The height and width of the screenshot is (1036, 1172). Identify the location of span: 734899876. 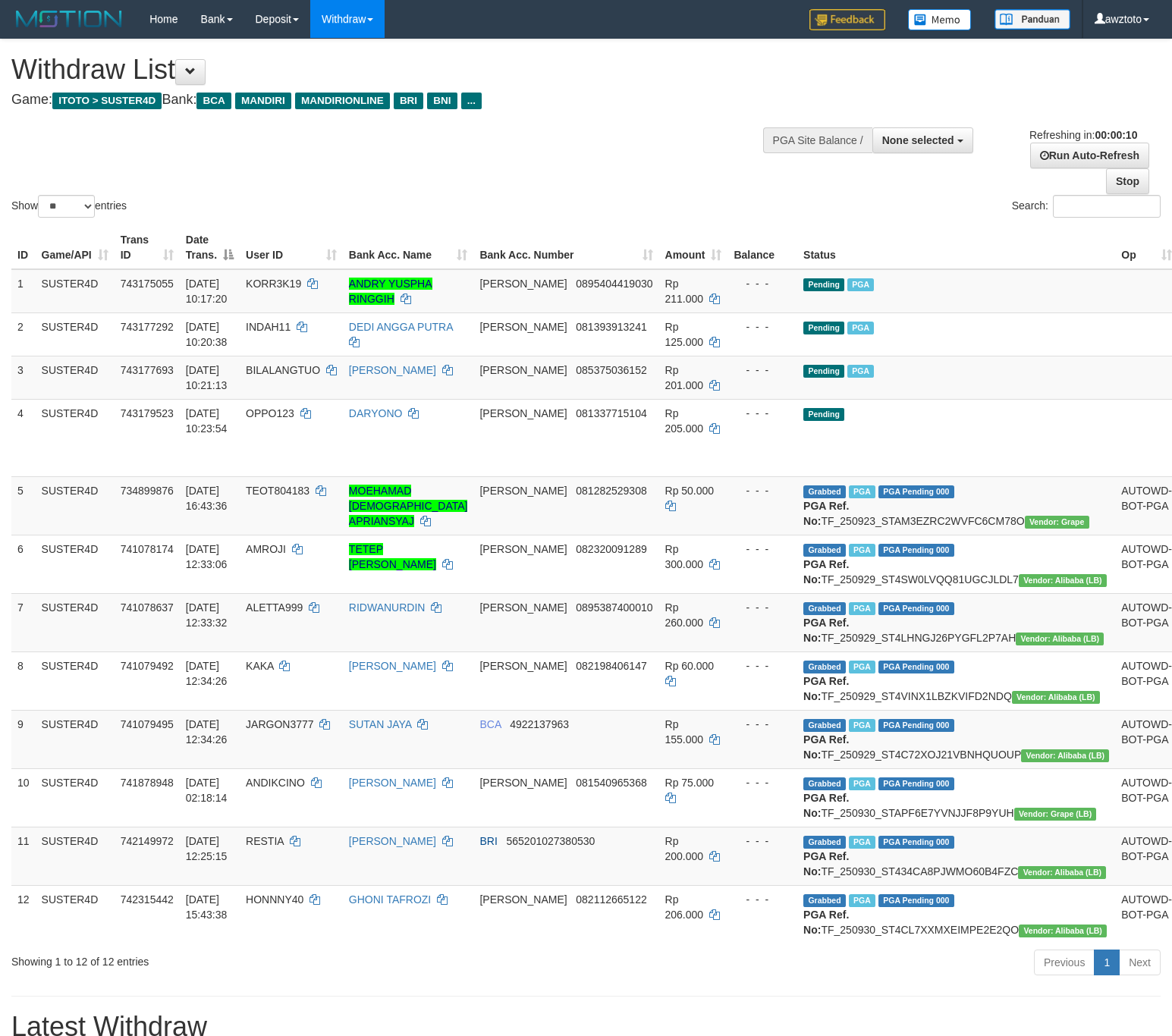
(147, 491).